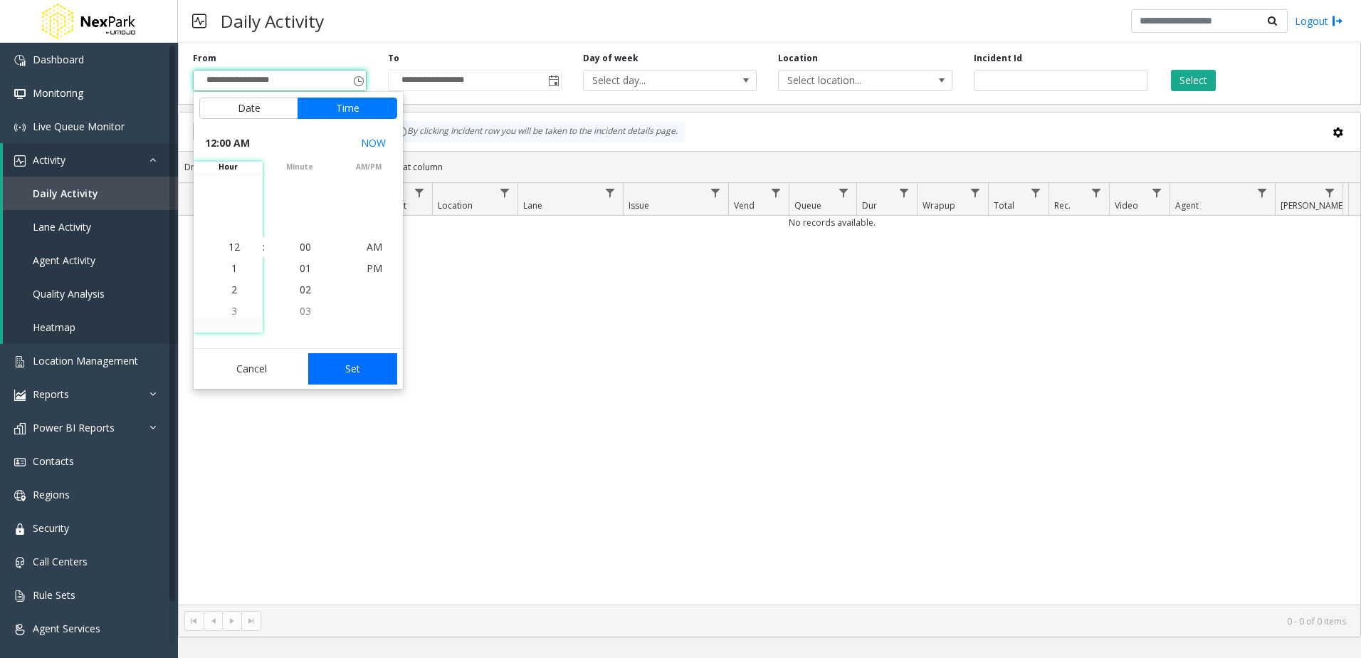  I want to click on label: To, so click(394, 58).